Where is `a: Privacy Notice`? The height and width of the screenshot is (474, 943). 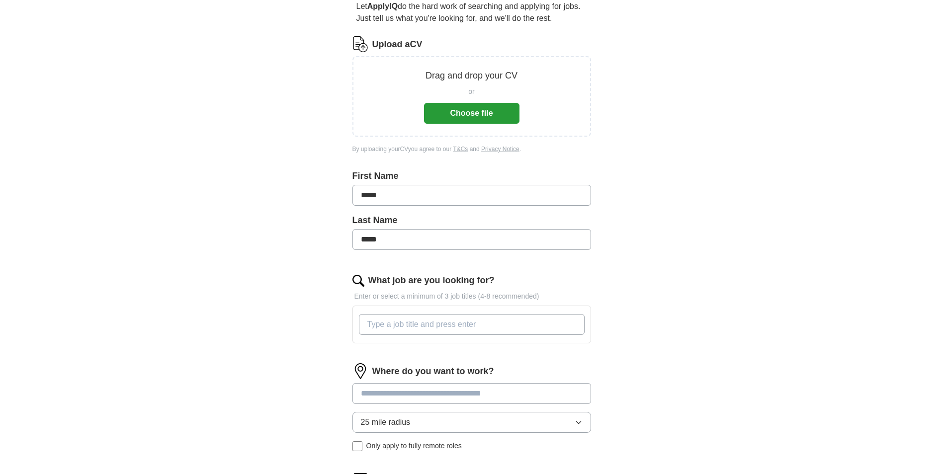 a: Privacy Notice is located at coordinates (500, 149).